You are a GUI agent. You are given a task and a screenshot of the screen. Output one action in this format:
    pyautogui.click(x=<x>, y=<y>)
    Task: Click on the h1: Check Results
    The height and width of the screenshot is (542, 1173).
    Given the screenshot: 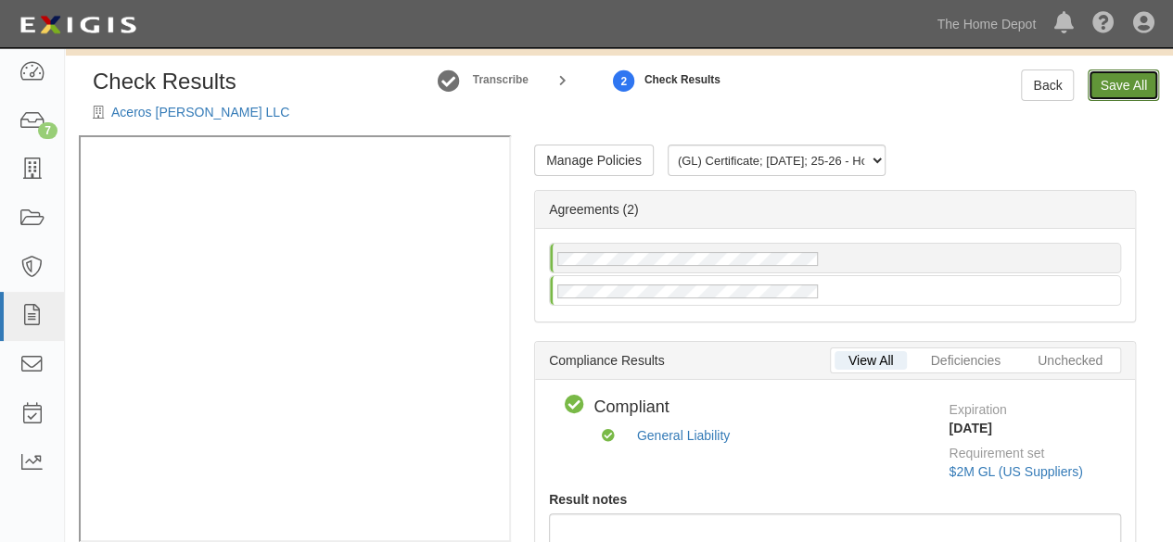 What is the action you would take?
    pyautogui.click(x=191, y=82)
    